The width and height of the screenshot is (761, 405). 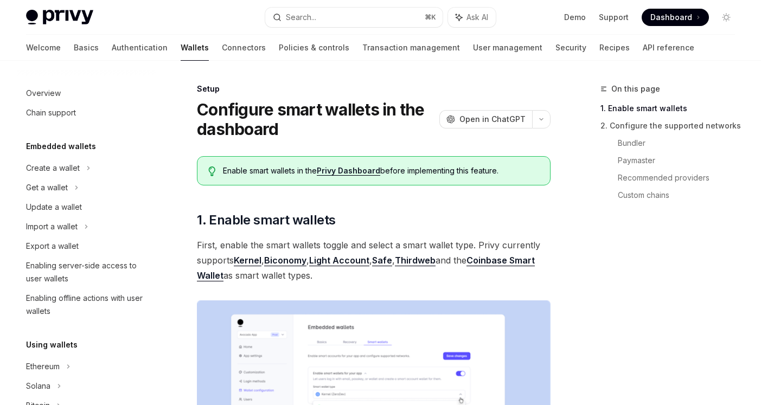 What do you see at coordinates (88, 272) in the screenshot?
I see `div: Enabling server-side access to user wallets` at bounding box center [88, 272].